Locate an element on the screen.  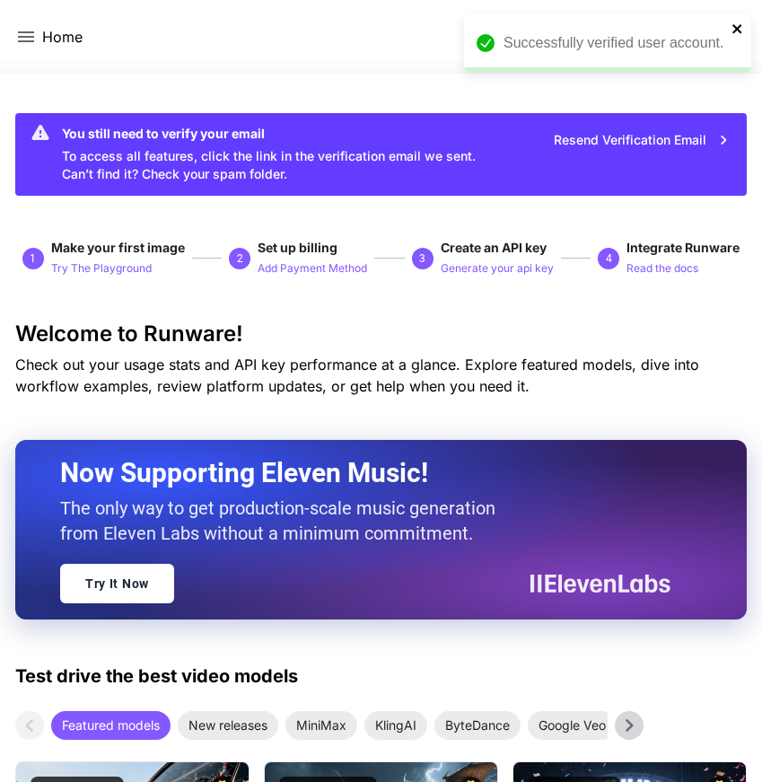
p: 2 is located at coordinates (240, 258).